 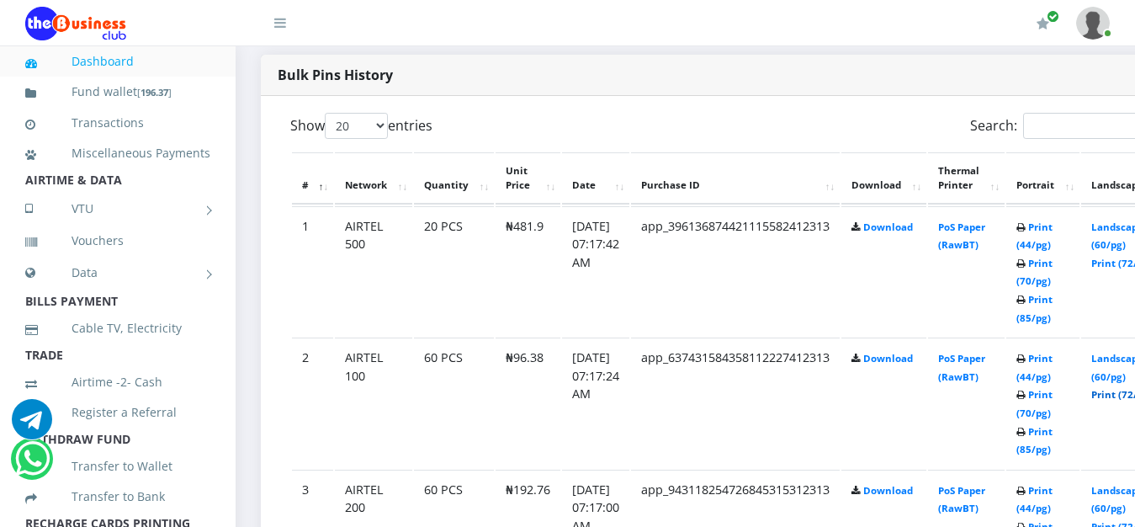 What do you see at coordinates (361, 125) in the screenshot?
I see `label: Show entries` at bounding box center [361, 125].